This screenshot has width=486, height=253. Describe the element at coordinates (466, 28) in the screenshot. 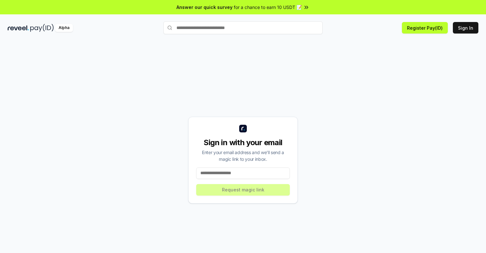

I see `button: Sign In` at that location.